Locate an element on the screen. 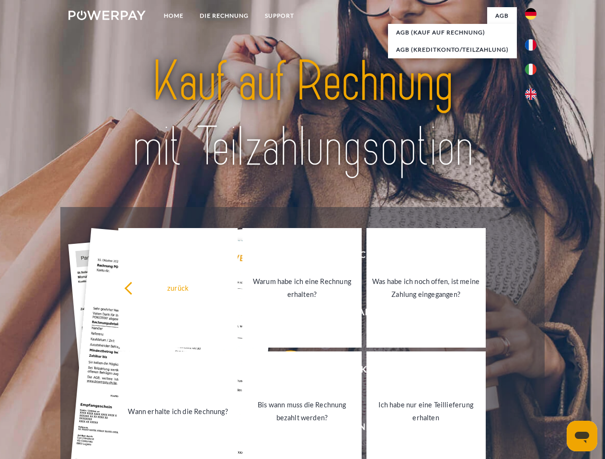 This screenshot has width=605, height=459. img: de is located at coordinates (530, 14).